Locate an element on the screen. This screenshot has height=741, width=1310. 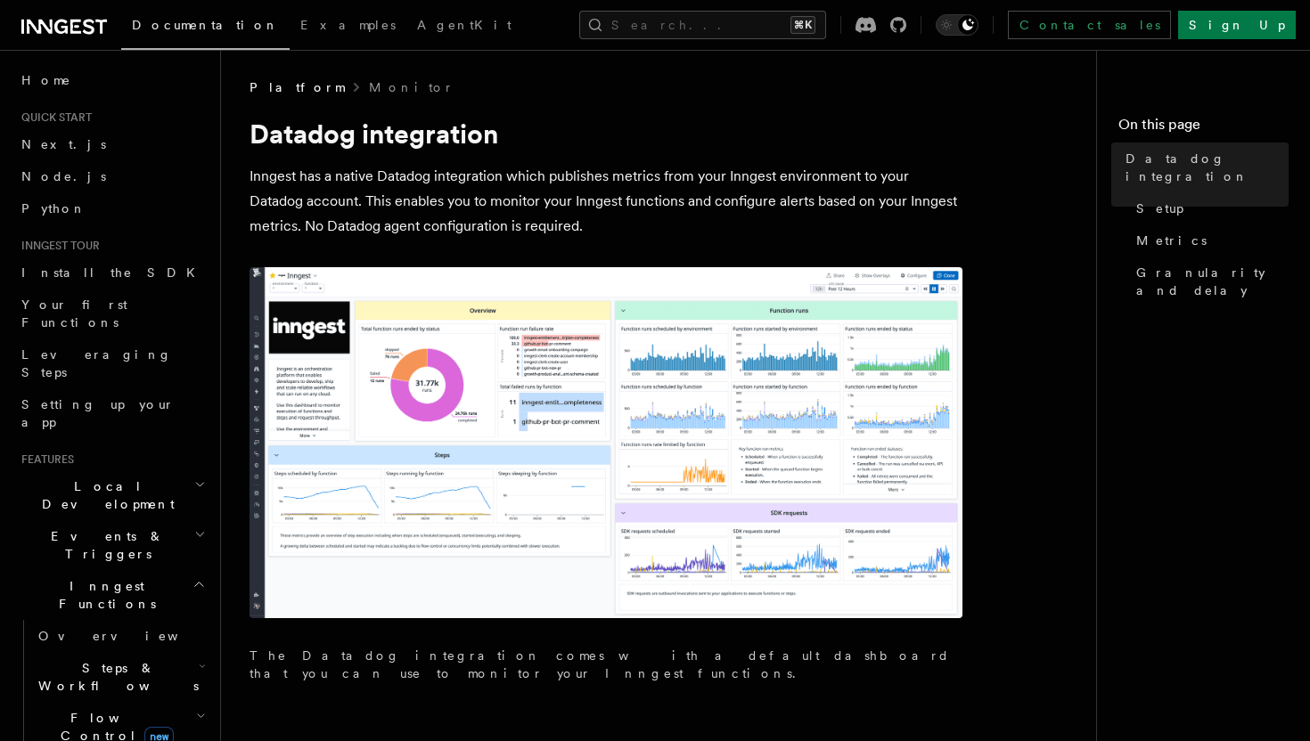
button: Events & Triggers is located at coordinates (111, 545).